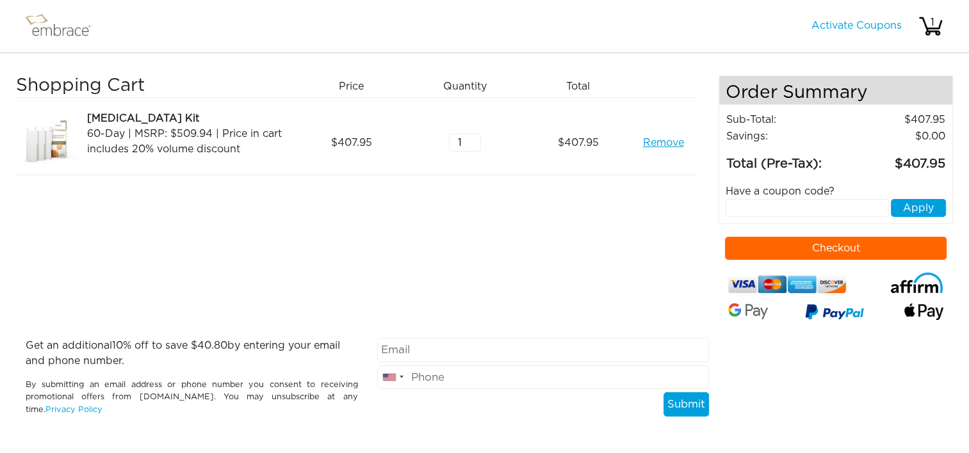 The image size is (969, 453). What do you see at coordinates (930, 26) in the screenshot?
I see `a: 1` at bounding box center [930, 26].